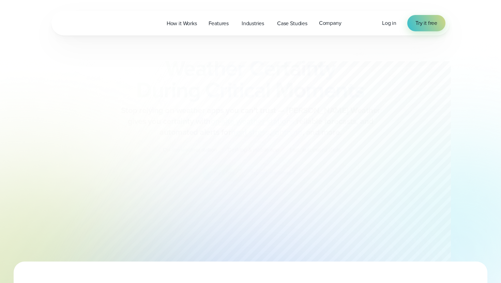  What do you see at coordinates (219, 24) in the screenshot?
I see `span: Features` at bounding box center [219, 24].